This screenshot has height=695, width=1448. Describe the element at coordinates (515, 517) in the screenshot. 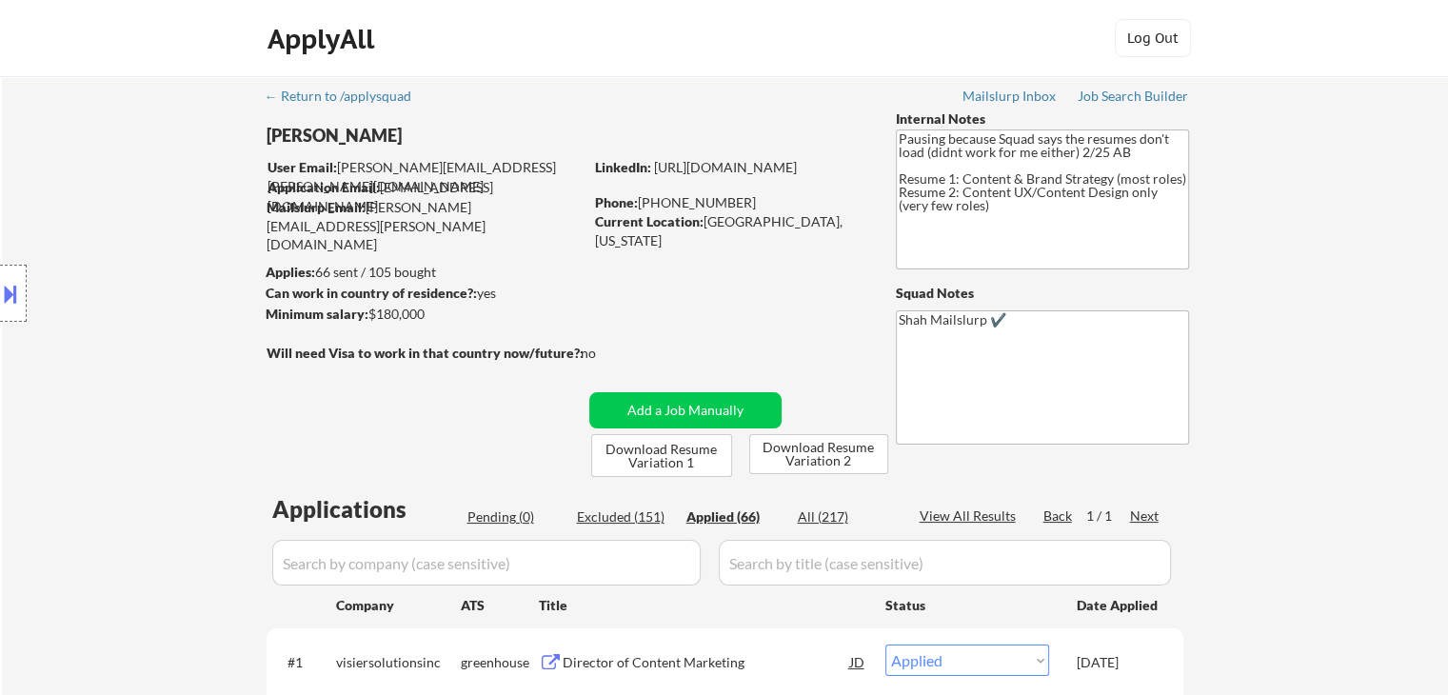

I see `div: Pending (0)` at that location.